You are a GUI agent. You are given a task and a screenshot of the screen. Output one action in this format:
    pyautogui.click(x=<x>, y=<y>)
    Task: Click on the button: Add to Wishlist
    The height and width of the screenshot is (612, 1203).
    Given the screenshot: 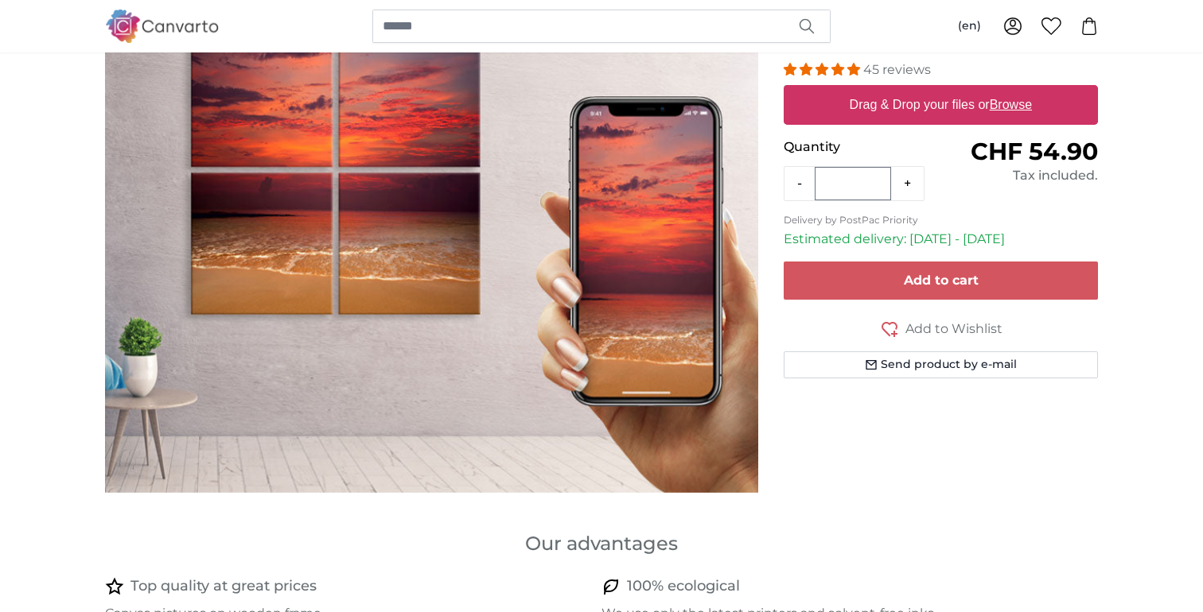 What is the action you would take?
    pyautogui.click(x=940, y=328)
    